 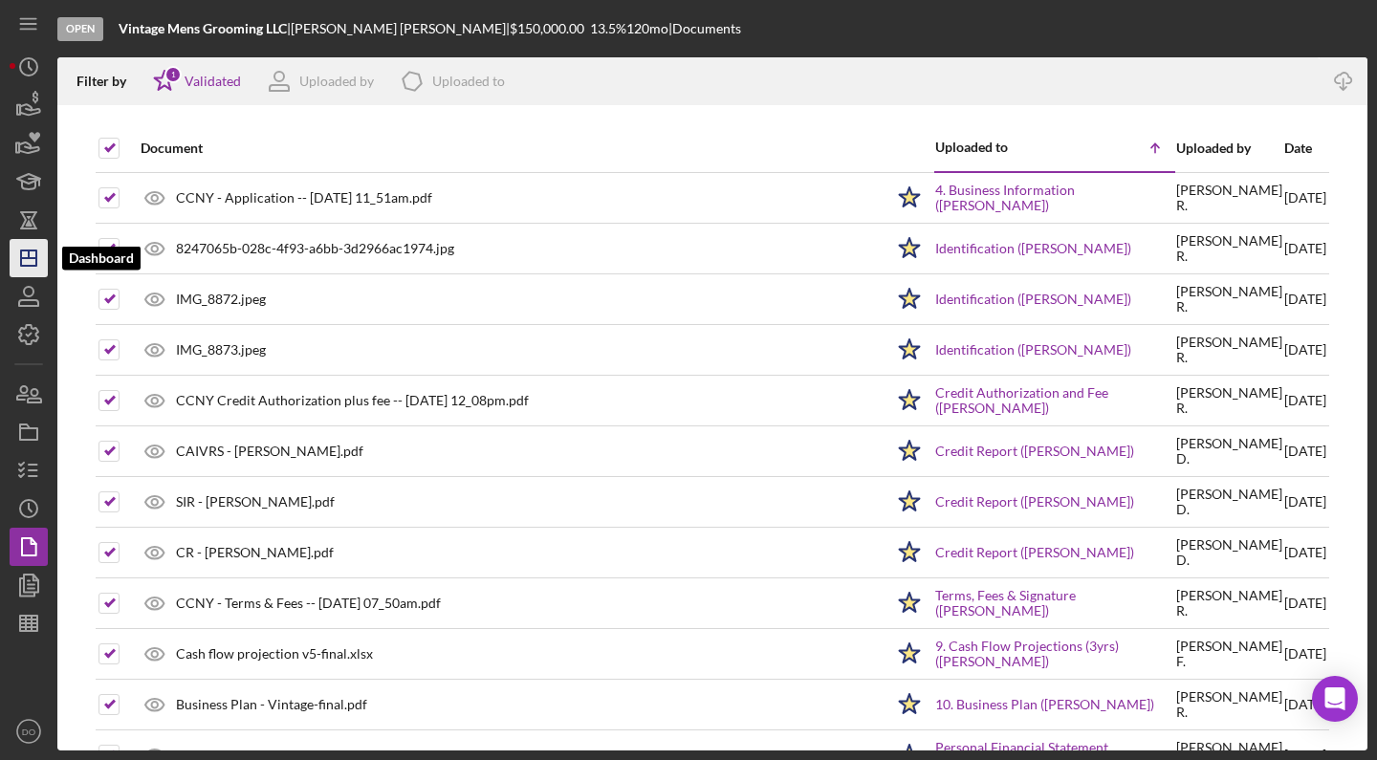 What do you see at coordinates (512, 148) in the screenshot?
I see `div: Document` at bounding box center [512, 148].